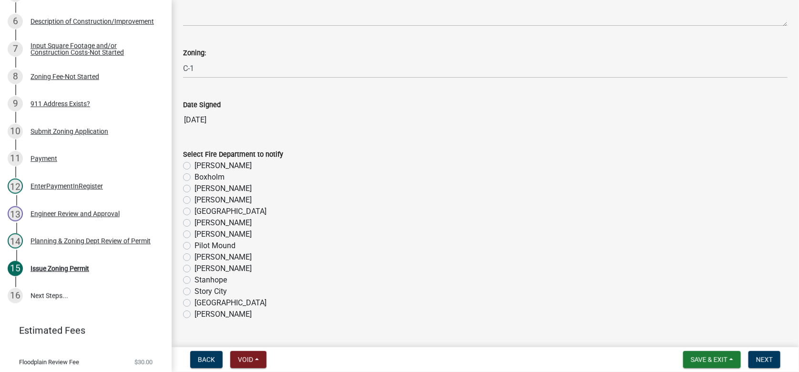  I want to click on button: Back, so click(206, 360).